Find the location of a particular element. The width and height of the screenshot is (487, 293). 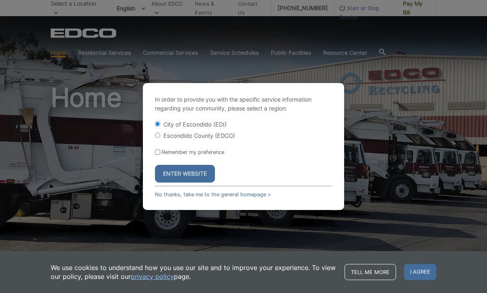

label: Escondido County (EDCO) is located at coordinates (199, 135).